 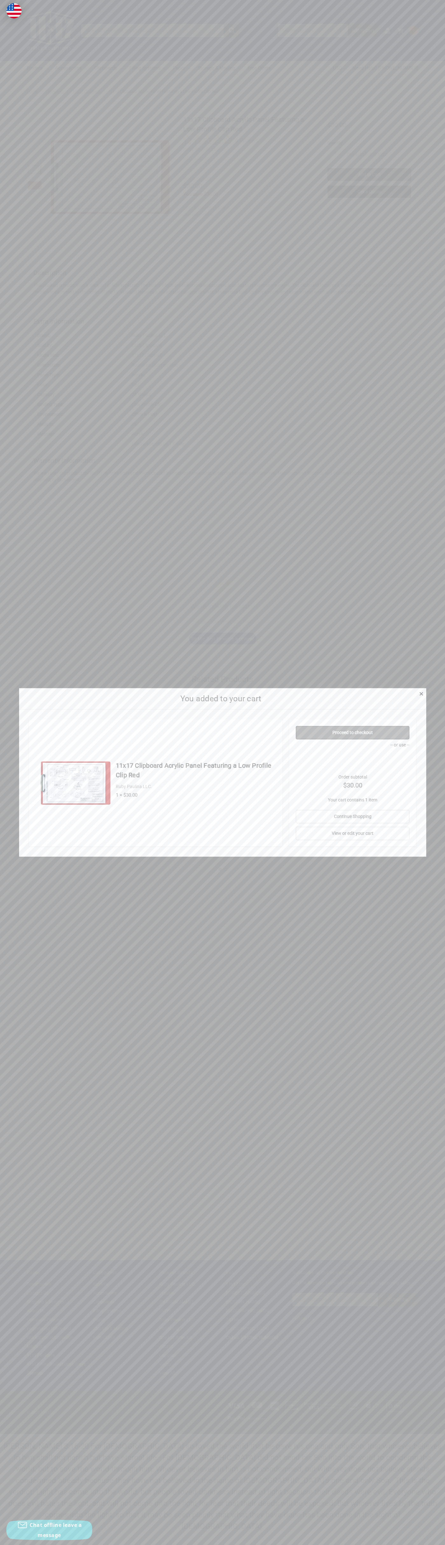 I want to click on img: 11x17 Clipboard Acrylic Panel Featuring a Low Profile Clip Red, so click(x=76, y=783).